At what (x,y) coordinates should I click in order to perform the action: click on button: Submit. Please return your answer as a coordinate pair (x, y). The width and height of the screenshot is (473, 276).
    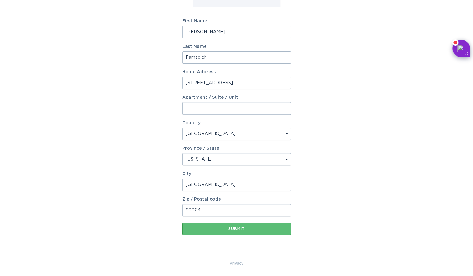
    Looking at the image, I should click on (237, 229).